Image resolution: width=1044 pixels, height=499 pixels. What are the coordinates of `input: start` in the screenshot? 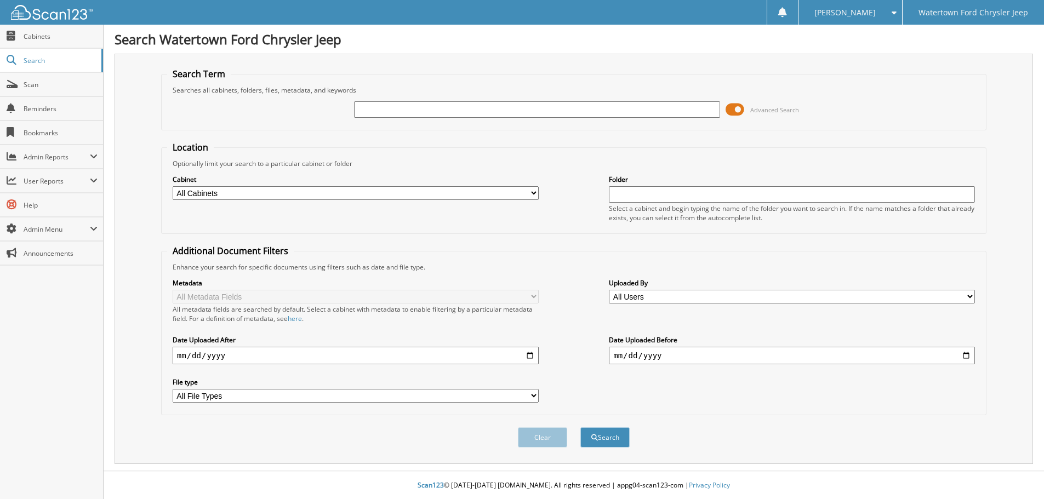 It's located at (356, 356).